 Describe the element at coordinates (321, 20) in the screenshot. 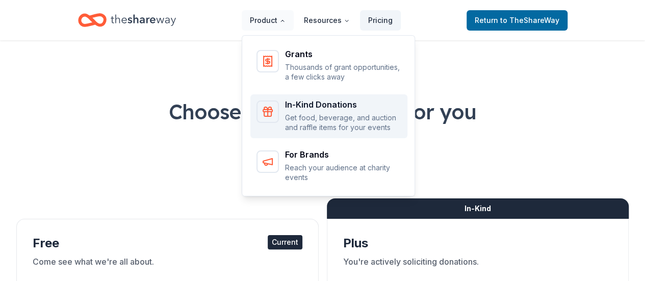

I see `nav: Main` at that location.